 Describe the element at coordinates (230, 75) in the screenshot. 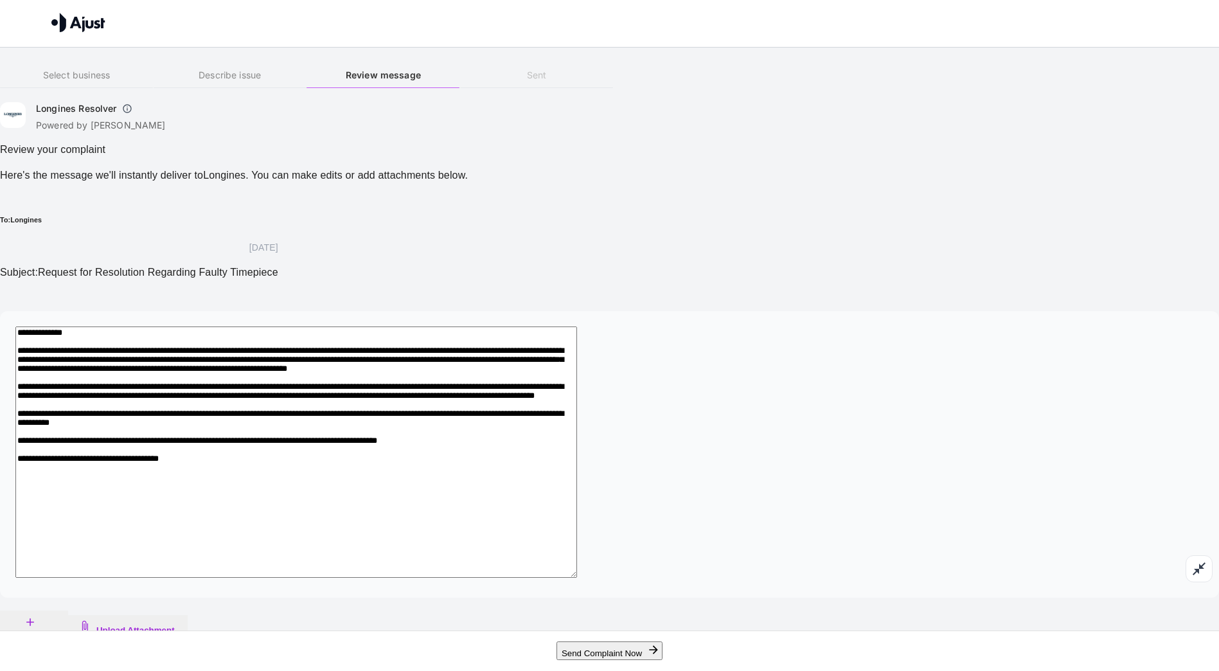

I see `h6: Describe issue` at that location.